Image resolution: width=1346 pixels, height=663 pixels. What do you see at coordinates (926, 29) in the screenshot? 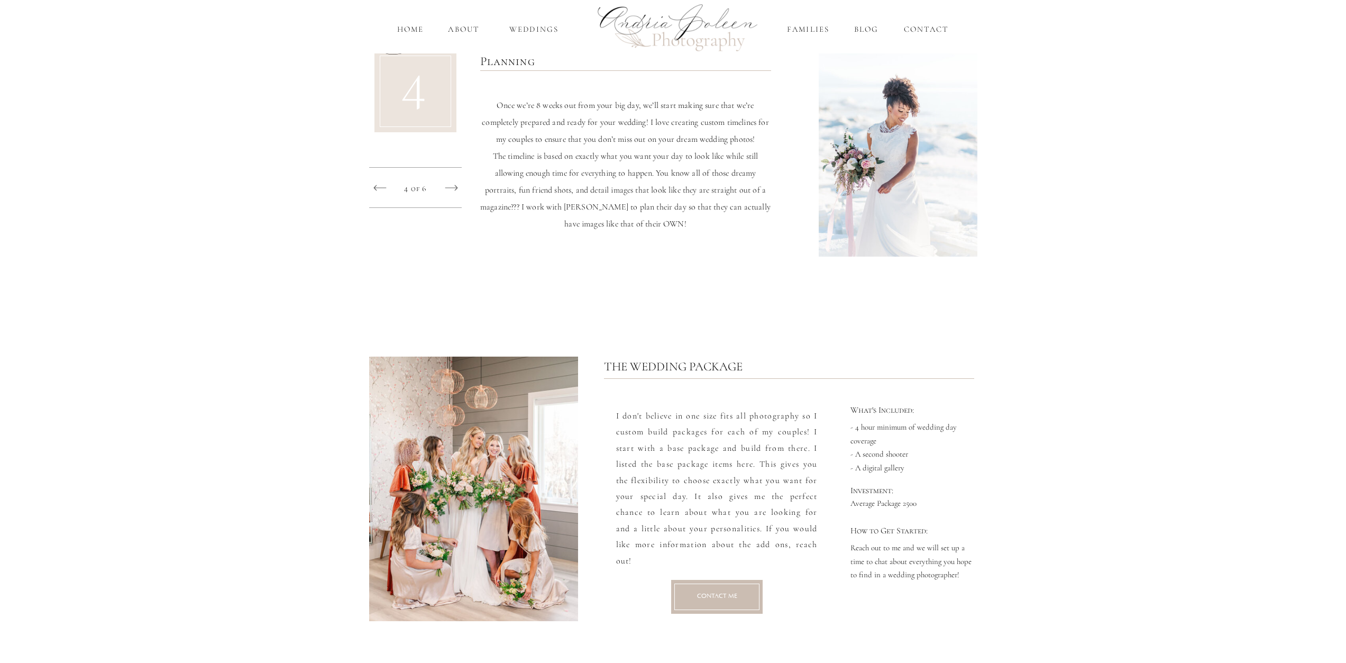
I see `a: Contact` at bounding box center [926, 29].